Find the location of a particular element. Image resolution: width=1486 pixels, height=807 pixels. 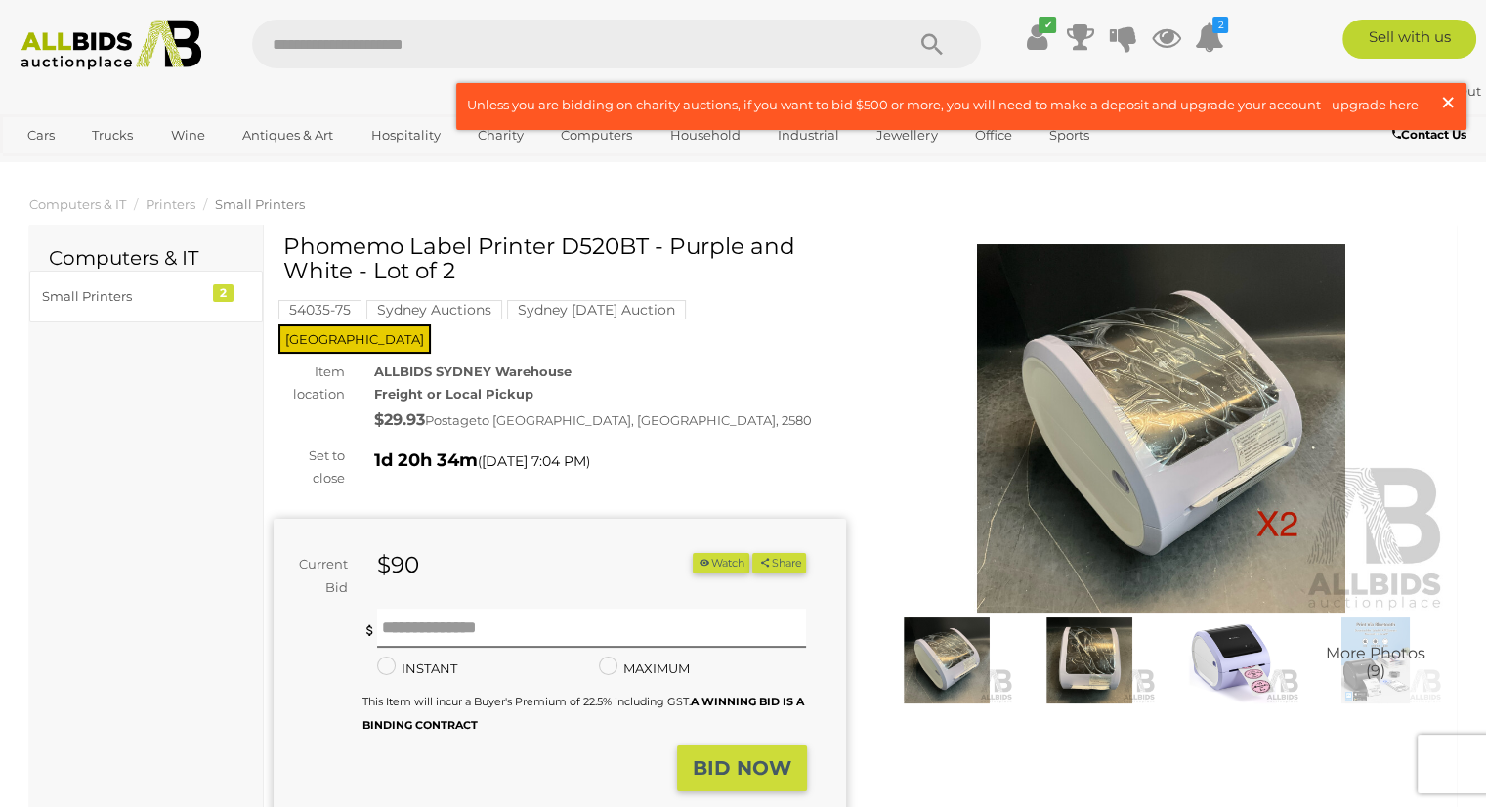

button: Search is located at coordinates (932, 44).